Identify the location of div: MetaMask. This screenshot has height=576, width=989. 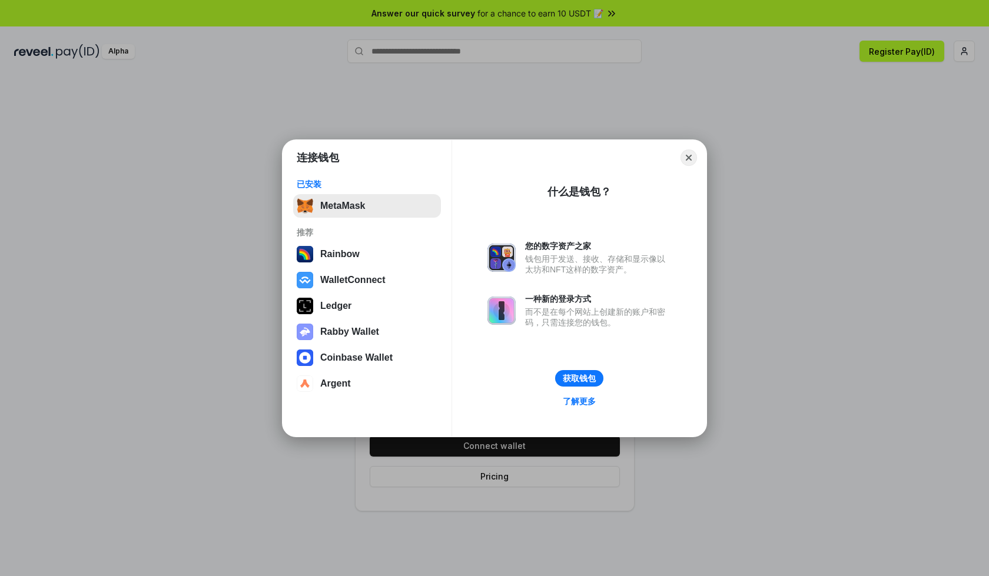
(342, 206).